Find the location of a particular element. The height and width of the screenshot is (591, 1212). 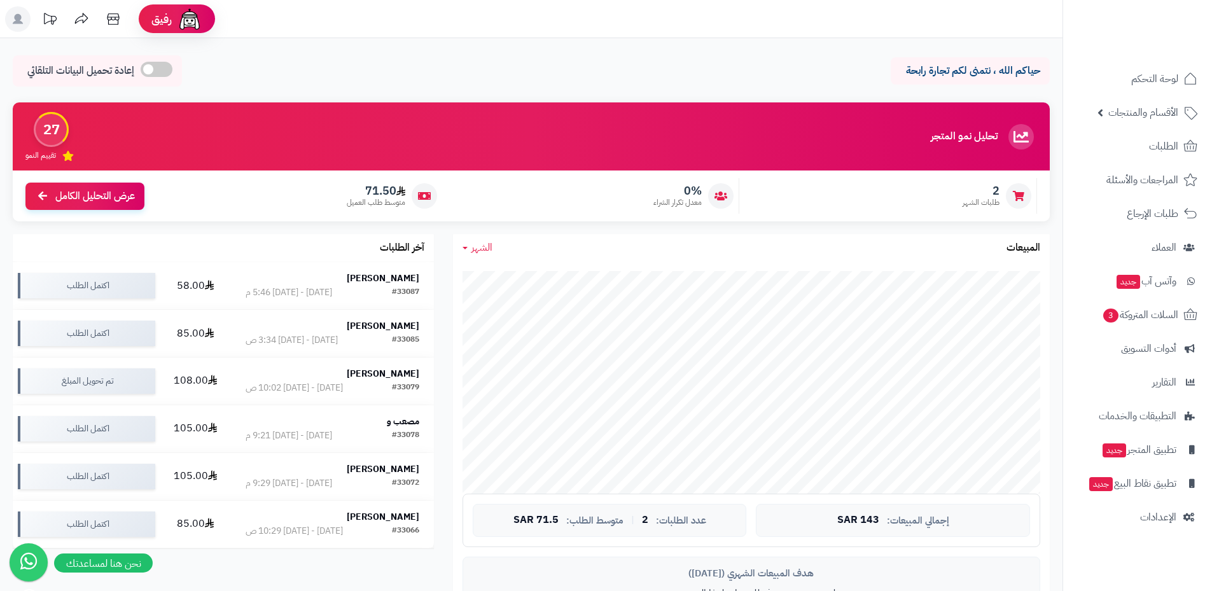

span: الأقسام والمنتجات is located at coordinates (1143, 113).